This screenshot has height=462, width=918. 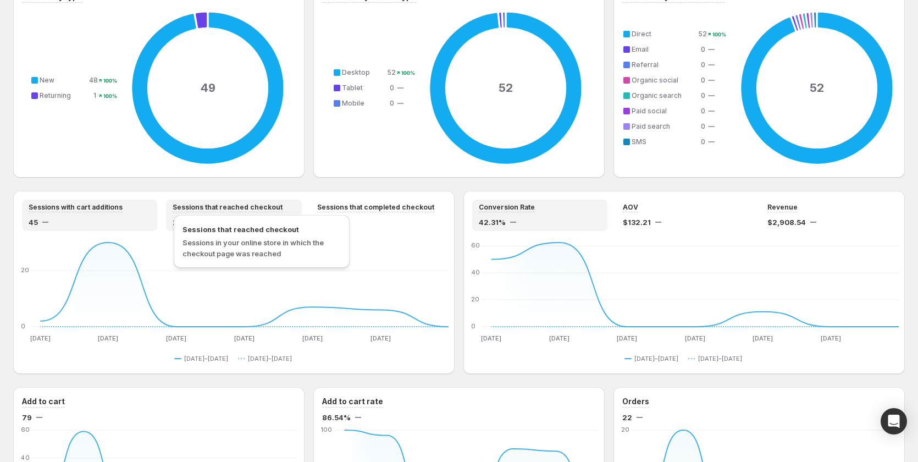 What do you see at coordinates (33, 222) in the screenshot?
I see `span: 45` at bounding box center [33, 222].